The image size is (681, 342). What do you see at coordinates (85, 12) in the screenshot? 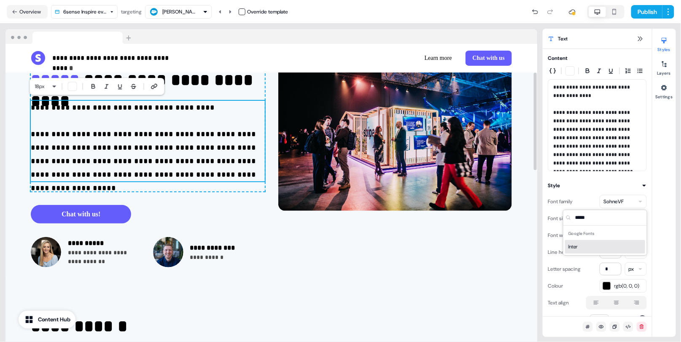
I see `div: 6sense Inspire event invite` at bounding box center [85, 12].